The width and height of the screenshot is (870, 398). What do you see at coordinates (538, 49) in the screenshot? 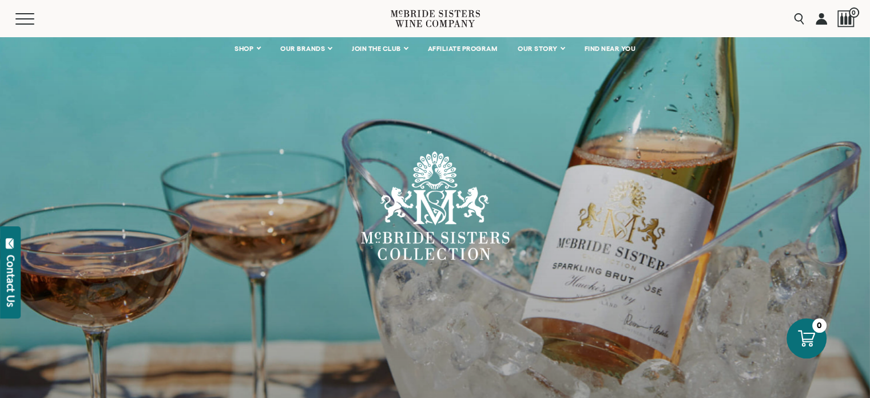
I see `span: OUR STORY` at bounding box center [538, 49].